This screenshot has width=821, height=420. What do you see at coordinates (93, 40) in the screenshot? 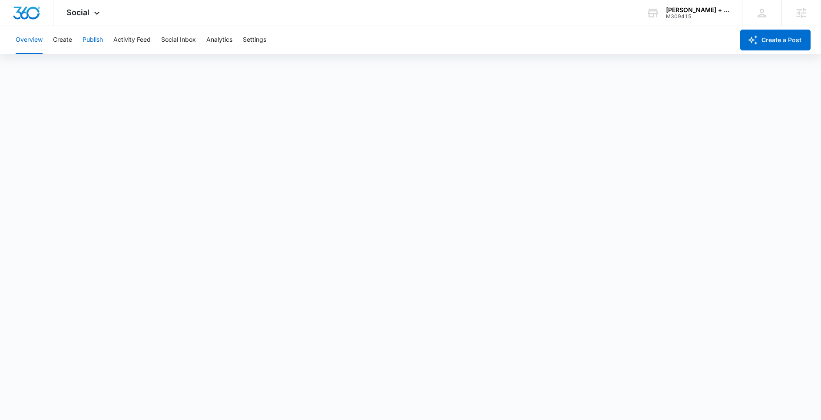
I see `button: Publish` at bounding box center [93, 40].